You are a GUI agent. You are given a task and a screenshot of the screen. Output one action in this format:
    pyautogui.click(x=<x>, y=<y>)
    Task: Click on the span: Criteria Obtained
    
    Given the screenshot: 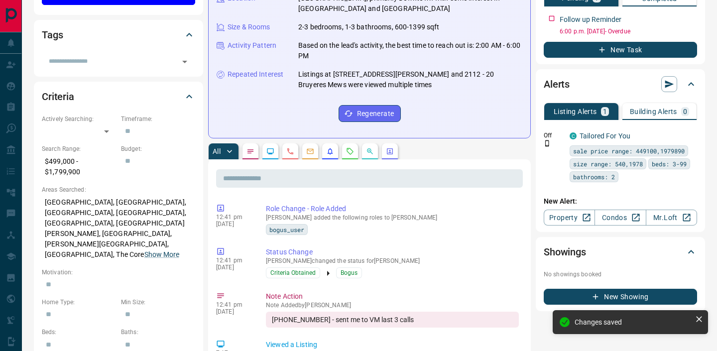 What is the action you would take?
    pyautogui.click(x=293, y=273)
    